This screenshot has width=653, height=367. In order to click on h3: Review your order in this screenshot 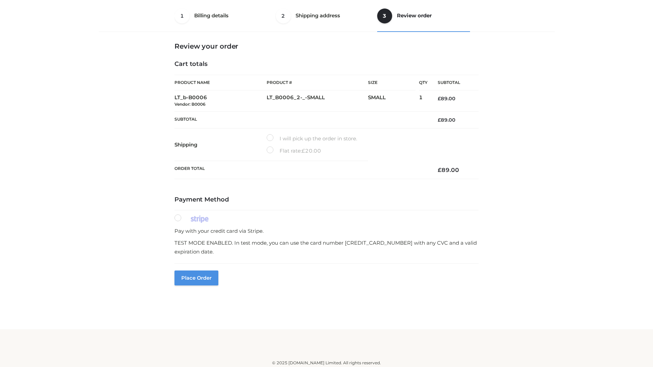, I will do `click(326, 46)`.